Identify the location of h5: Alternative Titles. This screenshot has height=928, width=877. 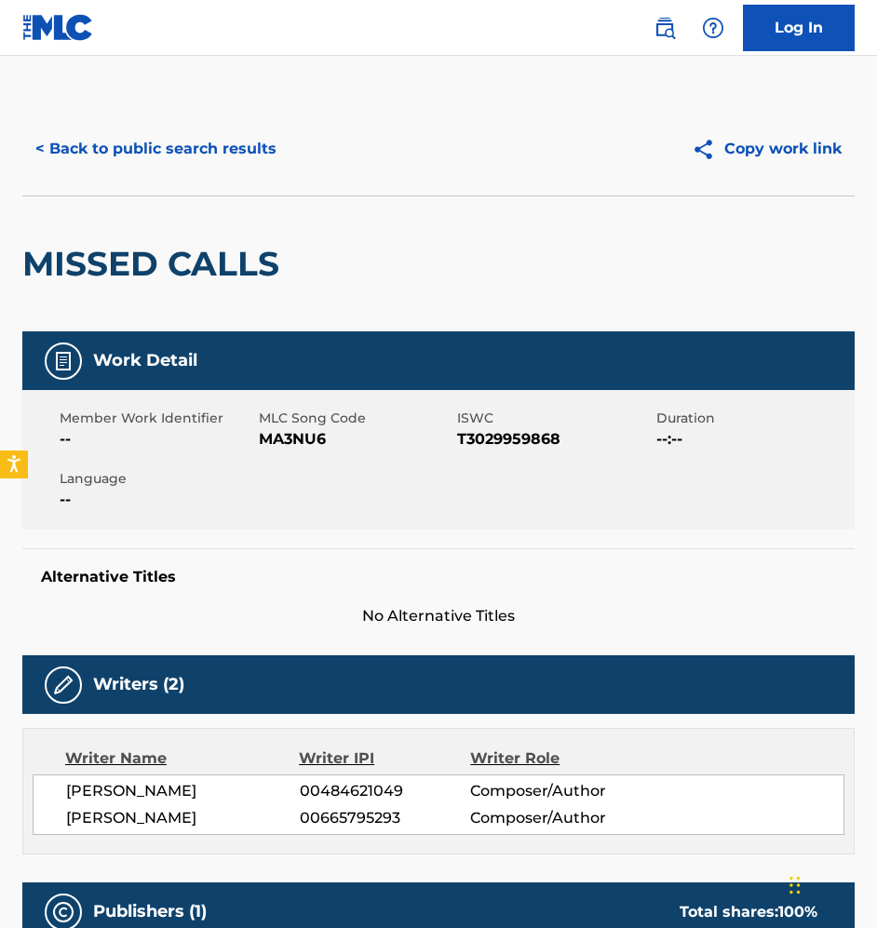
(439, 577).